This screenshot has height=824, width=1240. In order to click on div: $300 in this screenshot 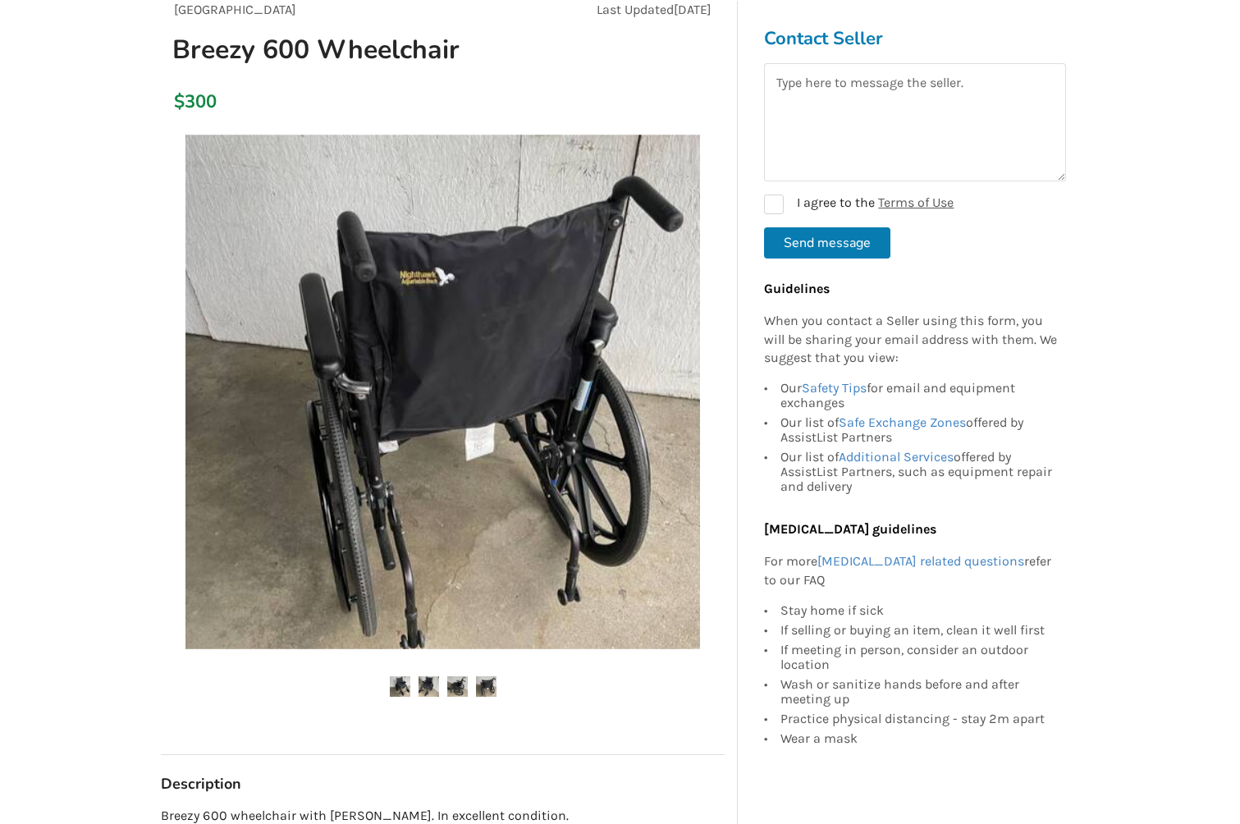, I will do `click(178, 102)`.